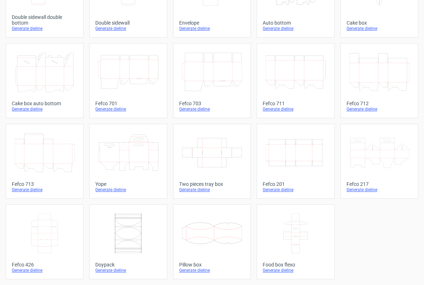 Image resolution: width=424 pixels, height=285 pixels. What do you see at coordinates (212, 104) in the screenshot?
I see `div: Fefco 703` at bounding box center [212, 104].